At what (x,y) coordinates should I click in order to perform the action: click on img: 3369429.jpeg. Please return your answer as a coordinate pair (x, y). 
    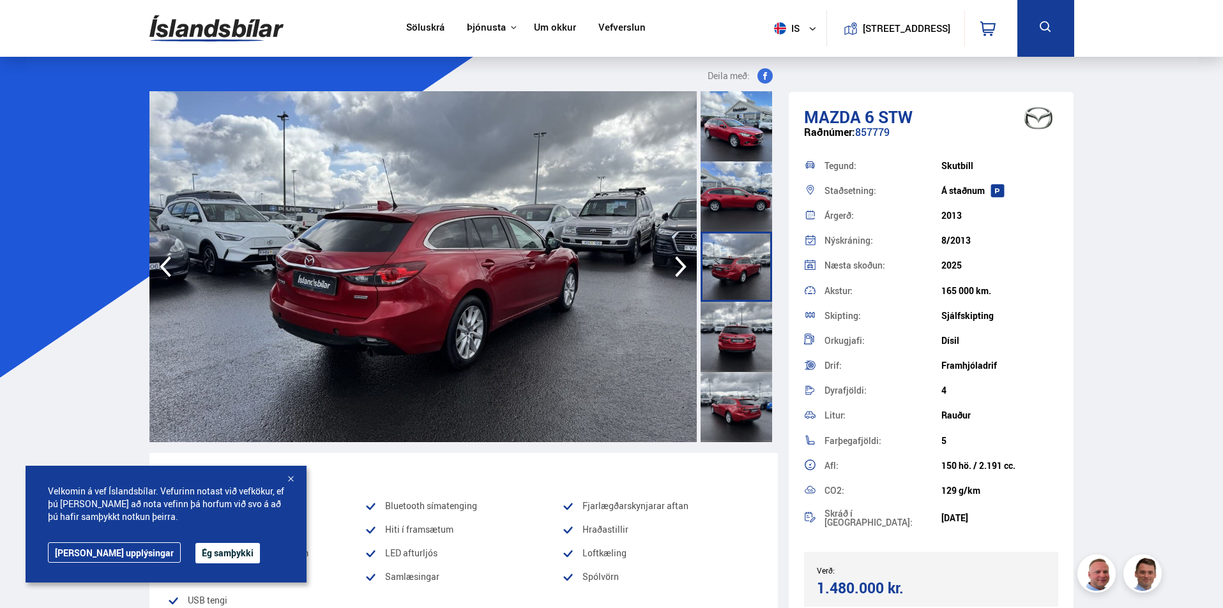
    Looking at the image, I should click on (423, 267).